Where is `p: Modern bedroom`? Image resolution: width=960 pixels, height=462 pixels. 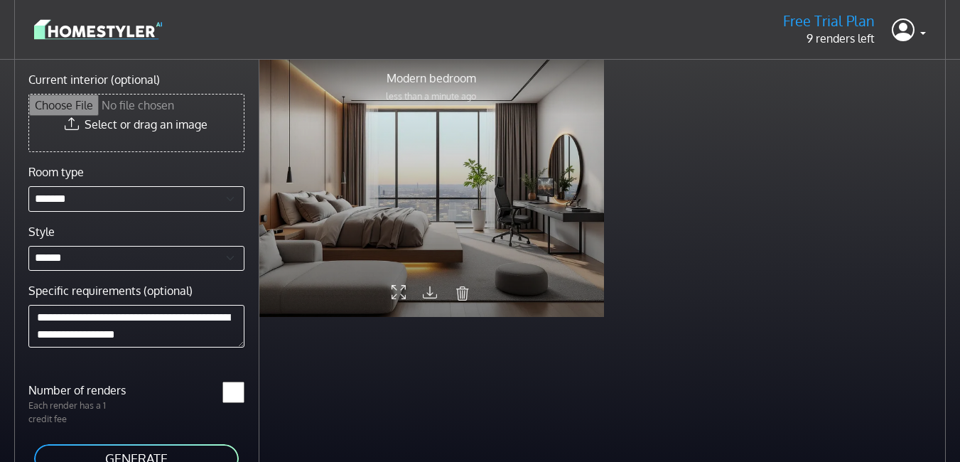
p: Modern bedroom is located at coordinates (431, 78).